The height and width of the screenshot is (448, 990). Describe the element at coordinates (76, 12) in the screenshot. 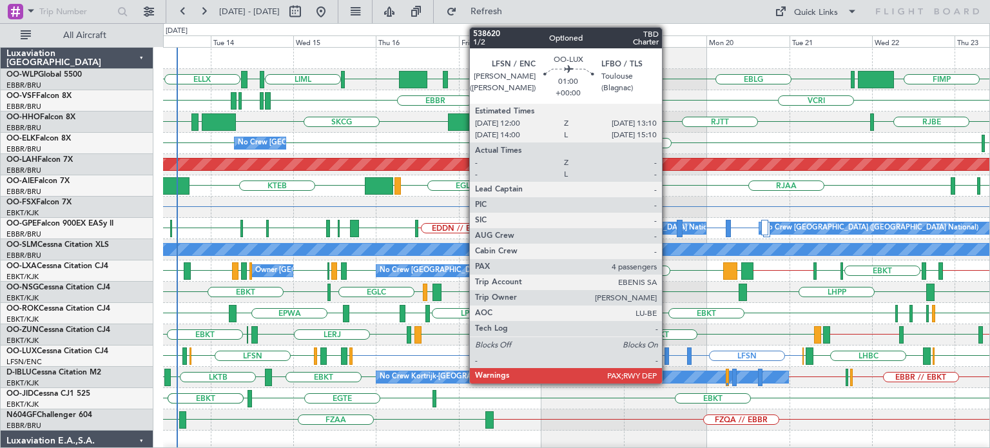

I see `input: Trip Number` at that location.